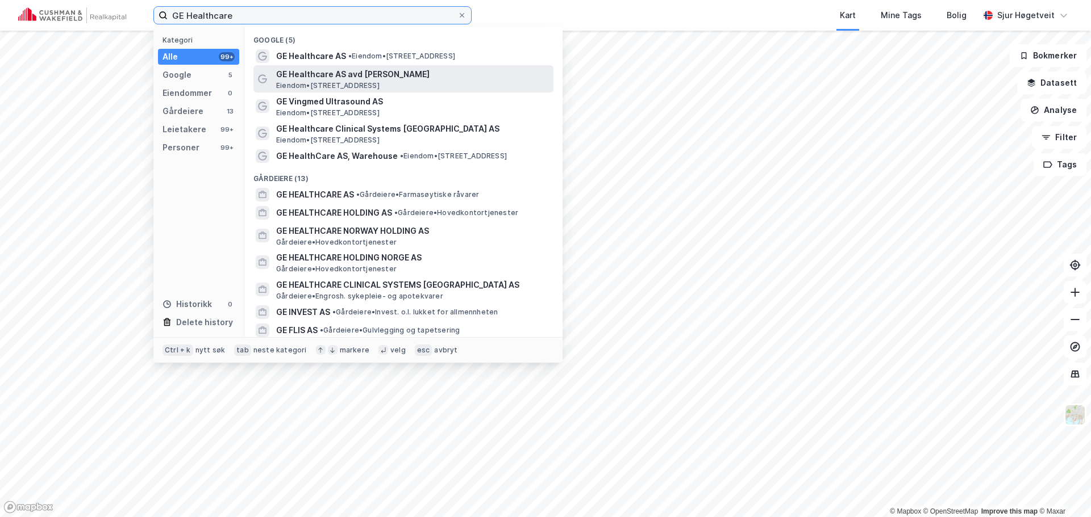  Describe the element at coordinates (1059, 165) in the screenshot. I see `button: Tags` at that location.